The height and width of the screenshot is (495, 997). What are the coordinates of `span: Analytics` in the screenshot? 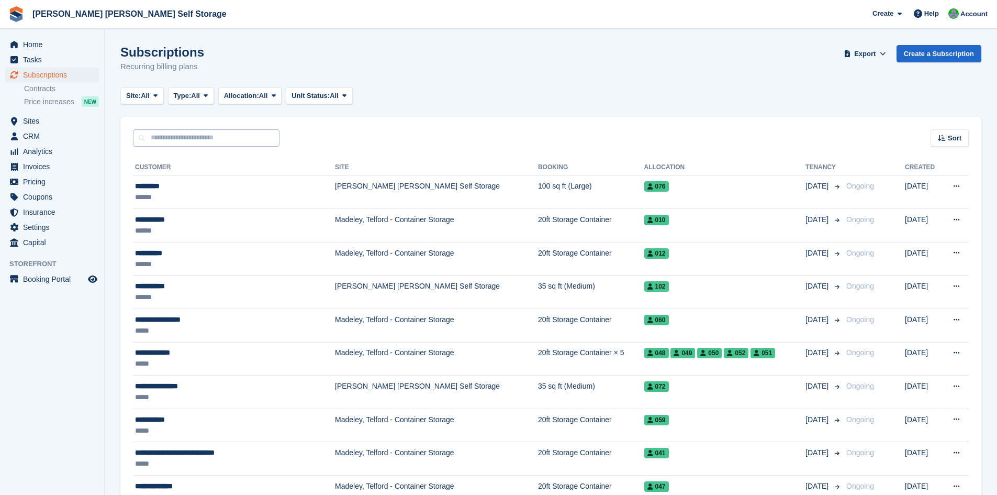 It's located at (54, 151).